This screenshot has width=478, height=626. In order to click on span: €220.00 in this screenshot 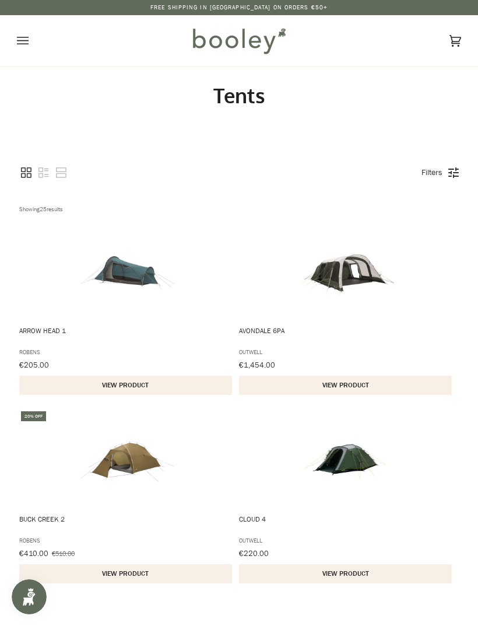, I will do `click(254, 553)`.